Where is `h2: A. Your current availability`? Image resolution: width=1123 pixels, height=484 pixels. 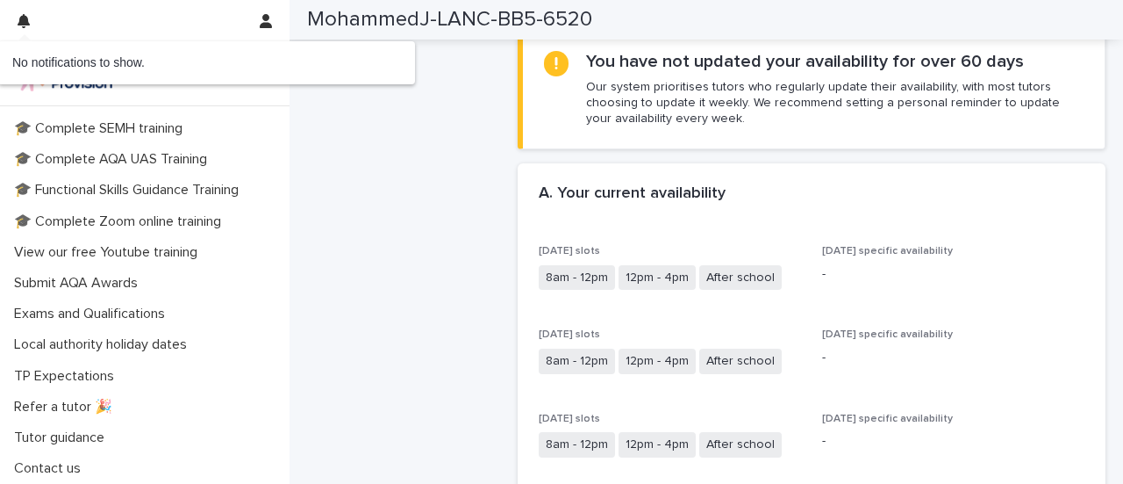 h2: A. Your current availability is located at coordinates (632, 194).